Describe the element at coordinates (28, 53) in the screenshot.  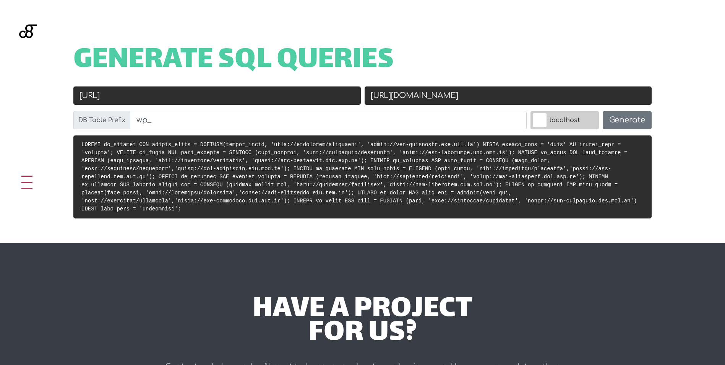
I see `img: Blackgate` at that location.